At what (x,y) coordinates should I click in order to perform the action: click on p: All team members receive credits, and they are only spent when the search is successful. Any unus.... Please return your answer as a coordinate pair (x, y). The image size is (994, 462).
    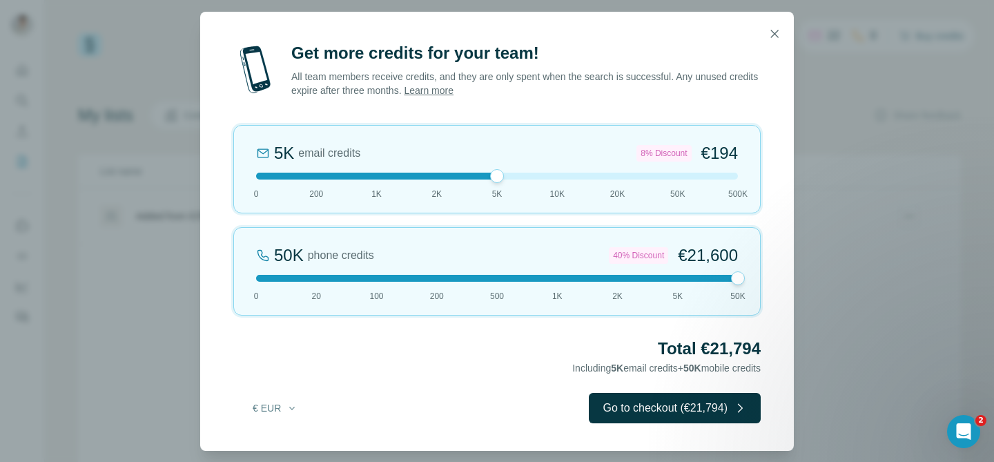
    Looking at the image, I should click on (526, 84).